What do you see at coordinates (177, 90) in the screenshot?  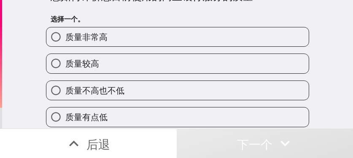 I see `button: 质量不高也不低` at bounding box center [177, 90].